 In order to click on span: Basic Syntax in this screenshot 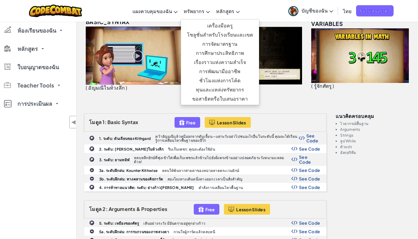, I will do `click(123, 122)`.